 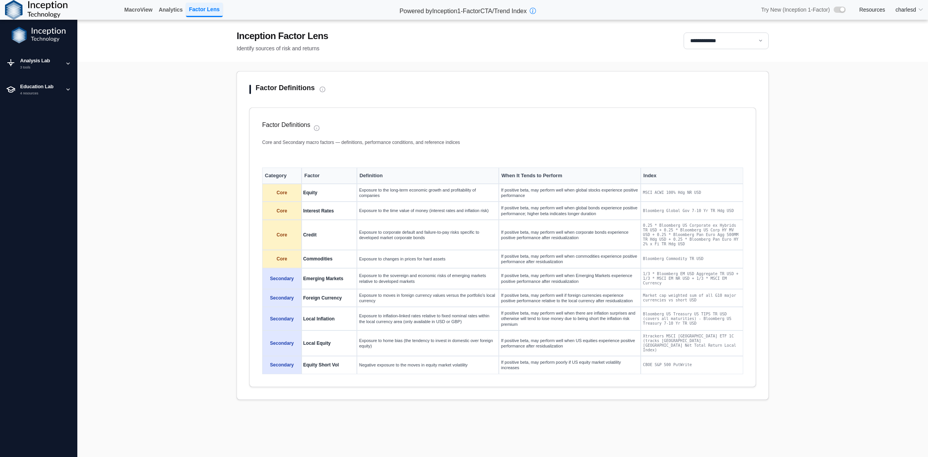 I want to click on th: When It Tends to Perform, so click(x=570, y=176).